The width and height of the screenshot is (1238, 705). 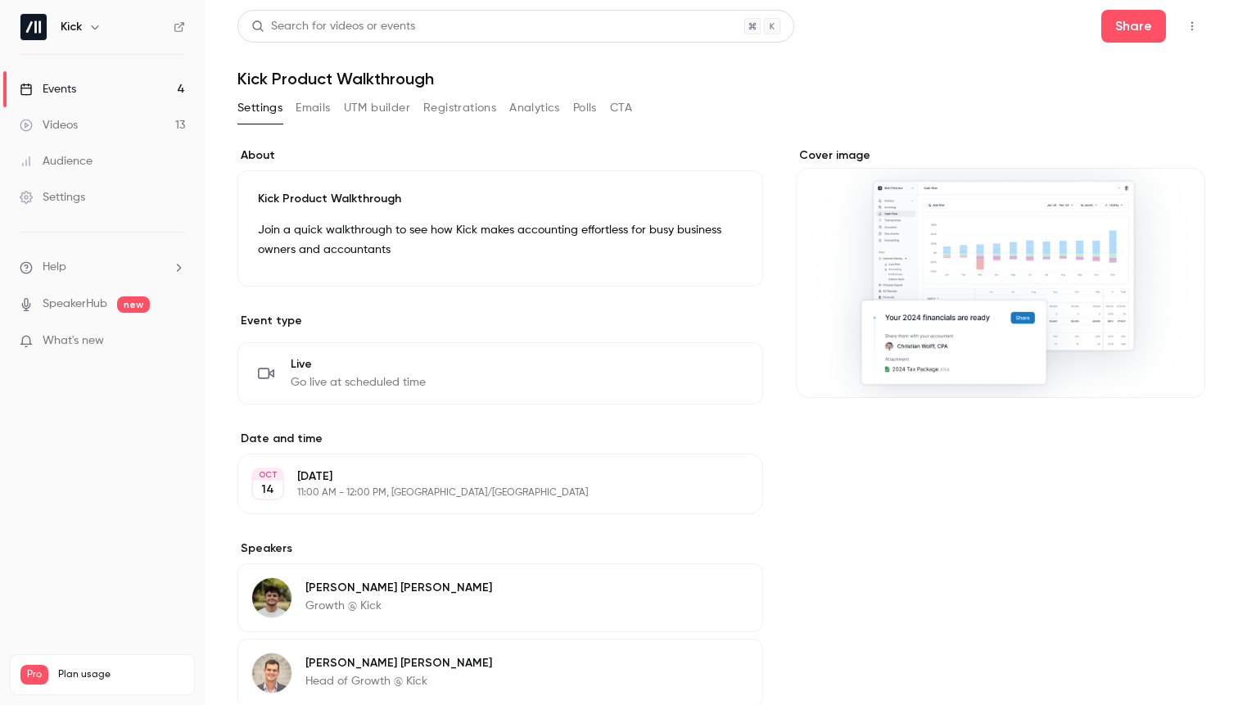 What do you see at coordinates (1000, 273) in the screenshot?
I see `section: Cover image` at bounding box center [1000, 273].